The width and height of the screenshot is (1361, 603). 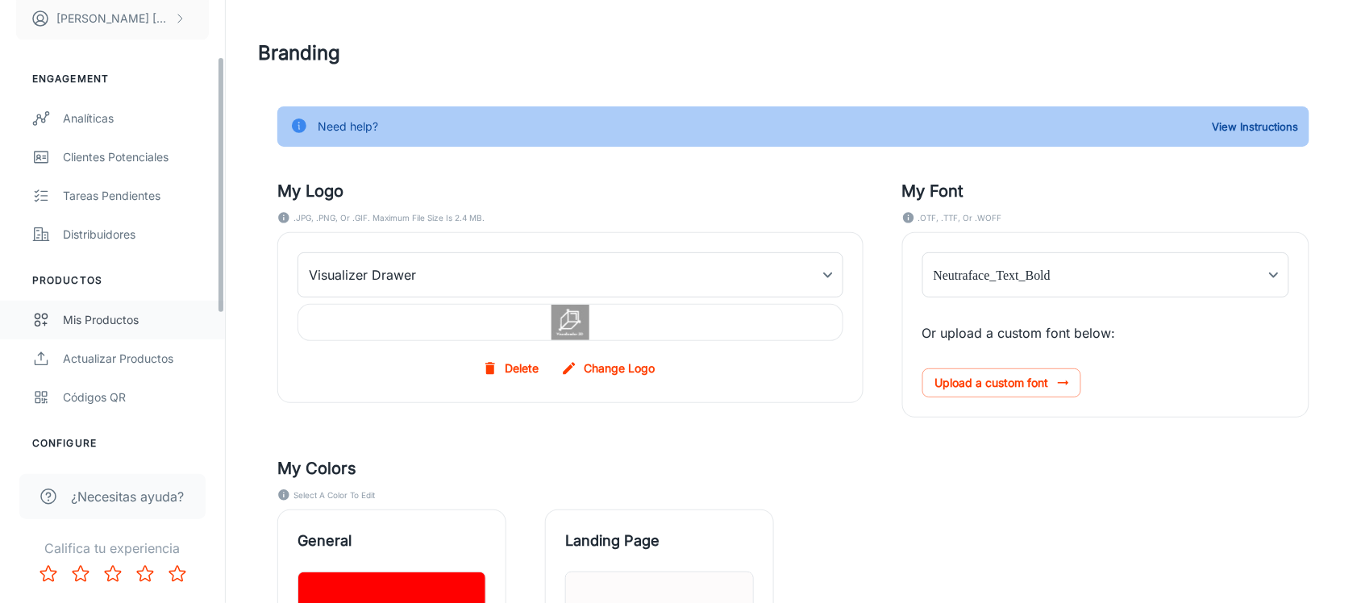 What do you see at coordinates (659, 541) in the screenshot?
I see `span: Landing Page` at bounding box center [659, 541].